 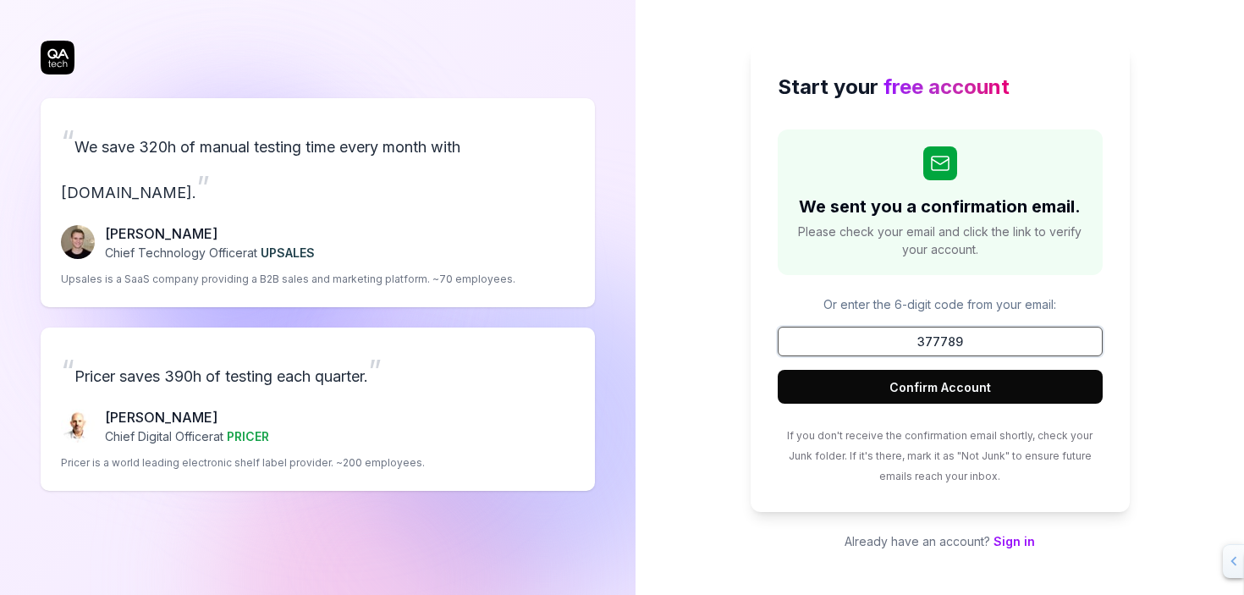 I want to click on p: Upsales is a SaaS company providing a B2B sales and marketing platform. ~70 employees., so click(x=288, y=279).